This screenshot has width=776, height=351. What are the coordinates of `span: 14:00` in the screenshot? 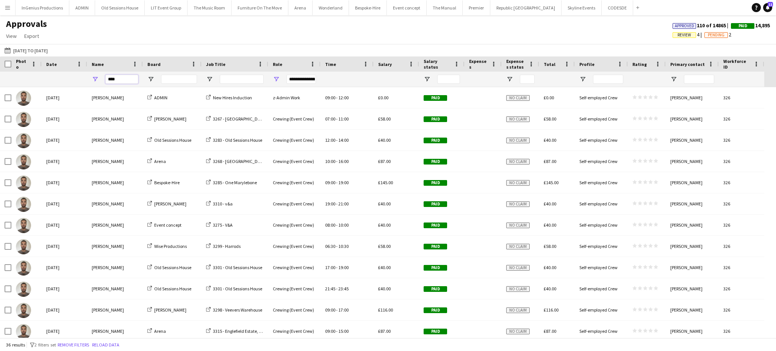 It's located at (343, 140).